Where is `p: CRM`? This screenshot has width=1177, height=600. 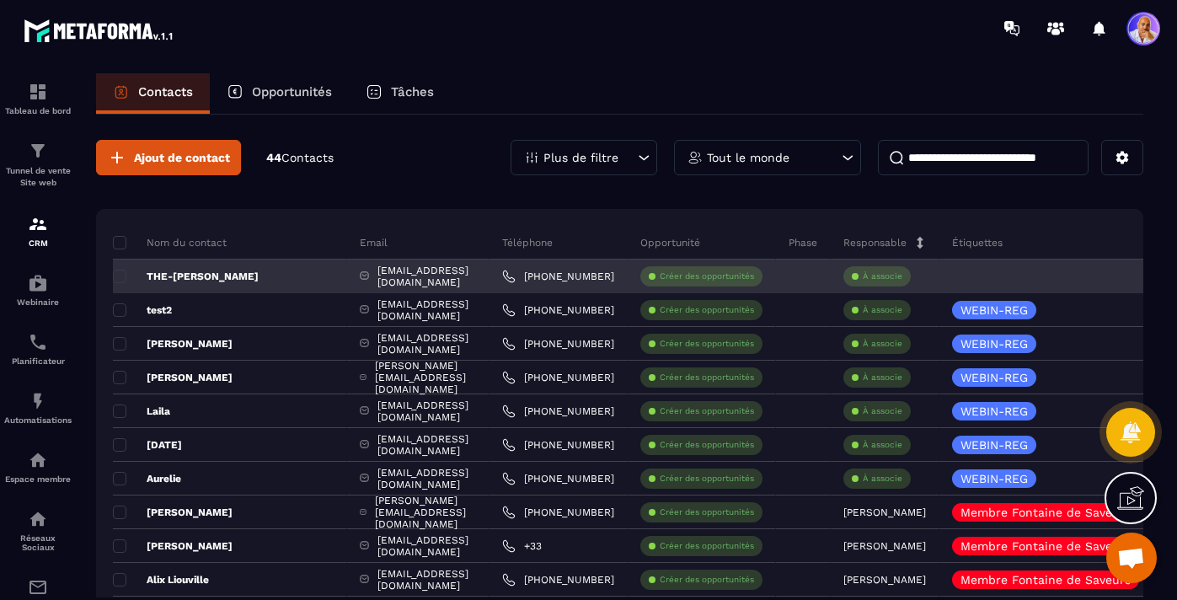 p: CRM is located at coordinates (38, 243).